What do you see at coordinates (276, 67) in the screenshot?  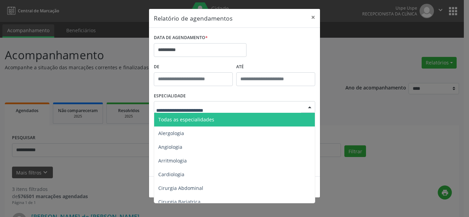 I see `label: ATÉ` at bounding box center [276, 67].